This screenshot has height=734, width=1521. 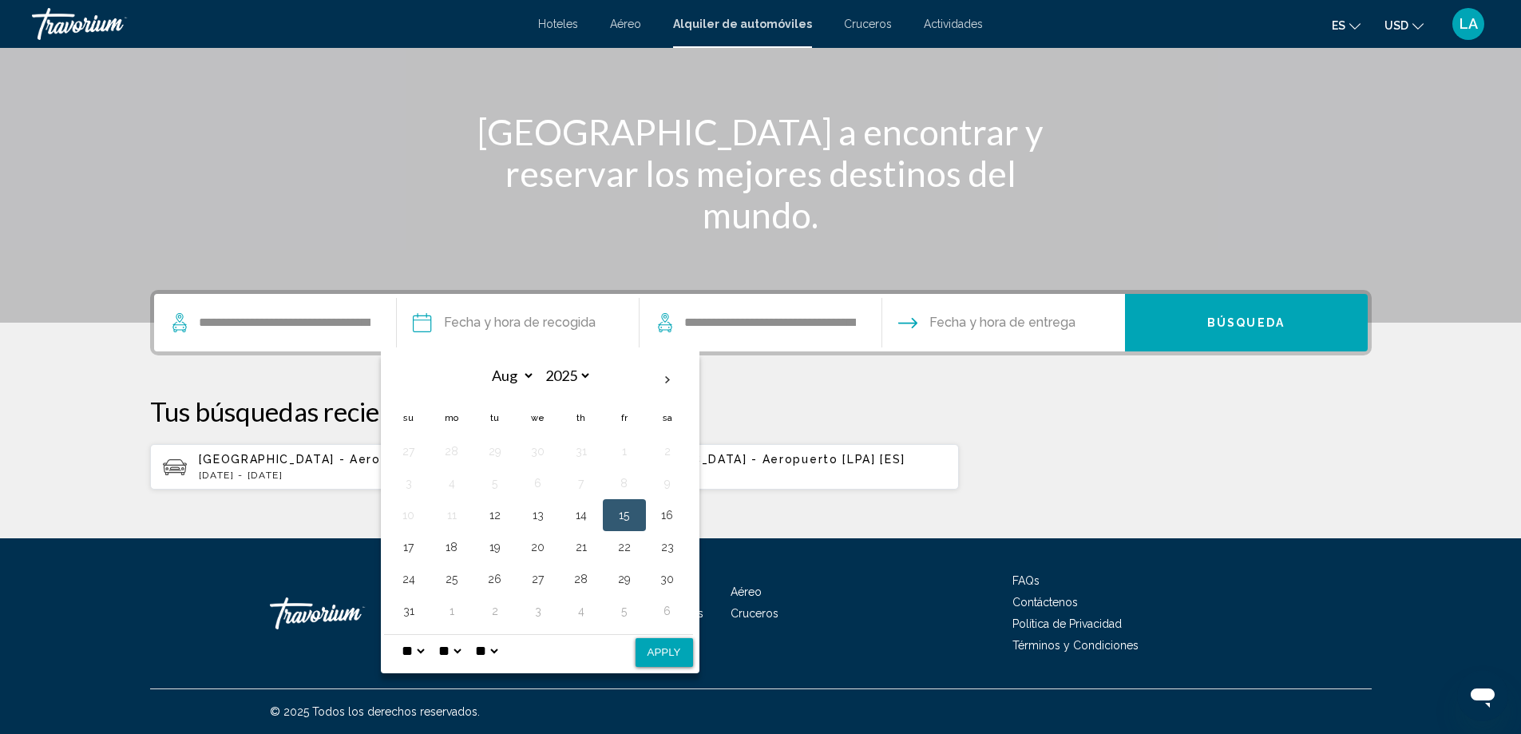 I want to click on span: © 2025 Todos los derechos reservados., so click(x=374, y=711).